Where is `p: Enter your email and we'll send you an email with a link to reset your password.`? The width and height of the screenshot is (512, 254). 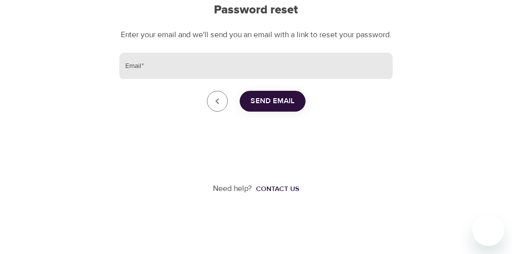 p: Enter your email and we'll send you an email with a link to reset your password. is located at coordinates (256, 35).